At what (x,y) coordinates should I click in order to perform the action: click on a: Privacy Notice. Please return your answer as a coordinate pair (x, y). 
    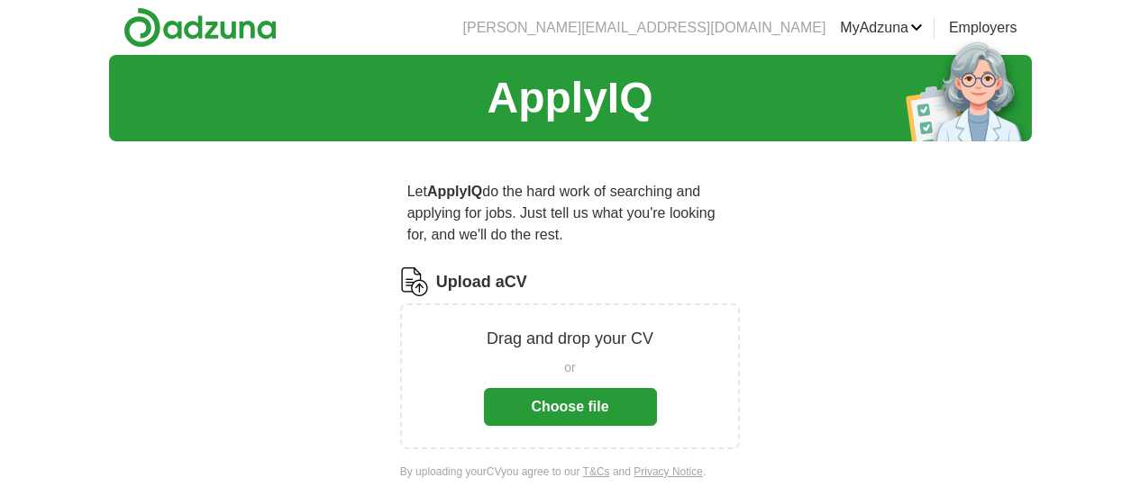
    Looking at the image, I should click on (668, 472).